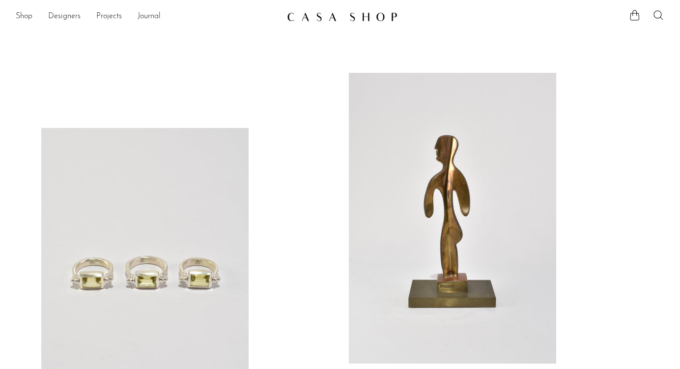  What do you see at coordinates (109, 17) in the screenshot?
I see `a: Projects` at bounding box center [109, 17].